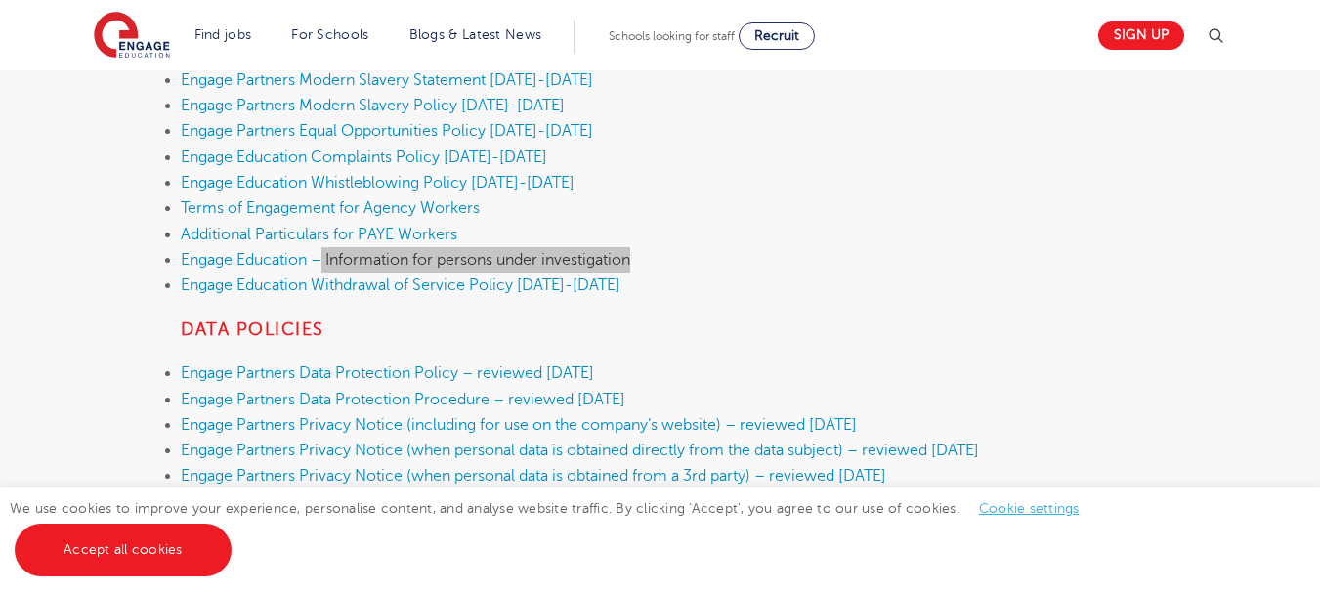 The width and height of the screenshot is (1320, 593). I want to click on a: For Schools, so click(329, 34).